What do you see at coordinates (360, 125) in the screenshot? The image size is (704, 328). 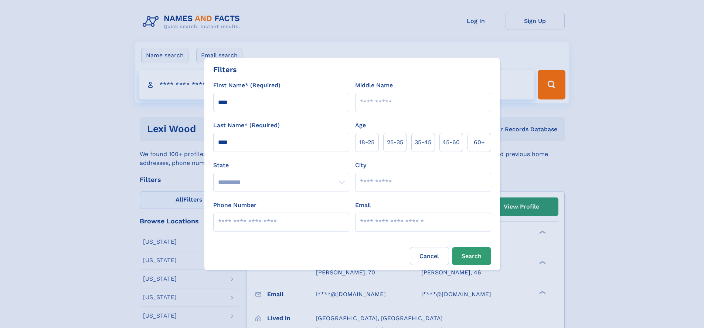 I see `label: Age` at bounding box center [360, 125].